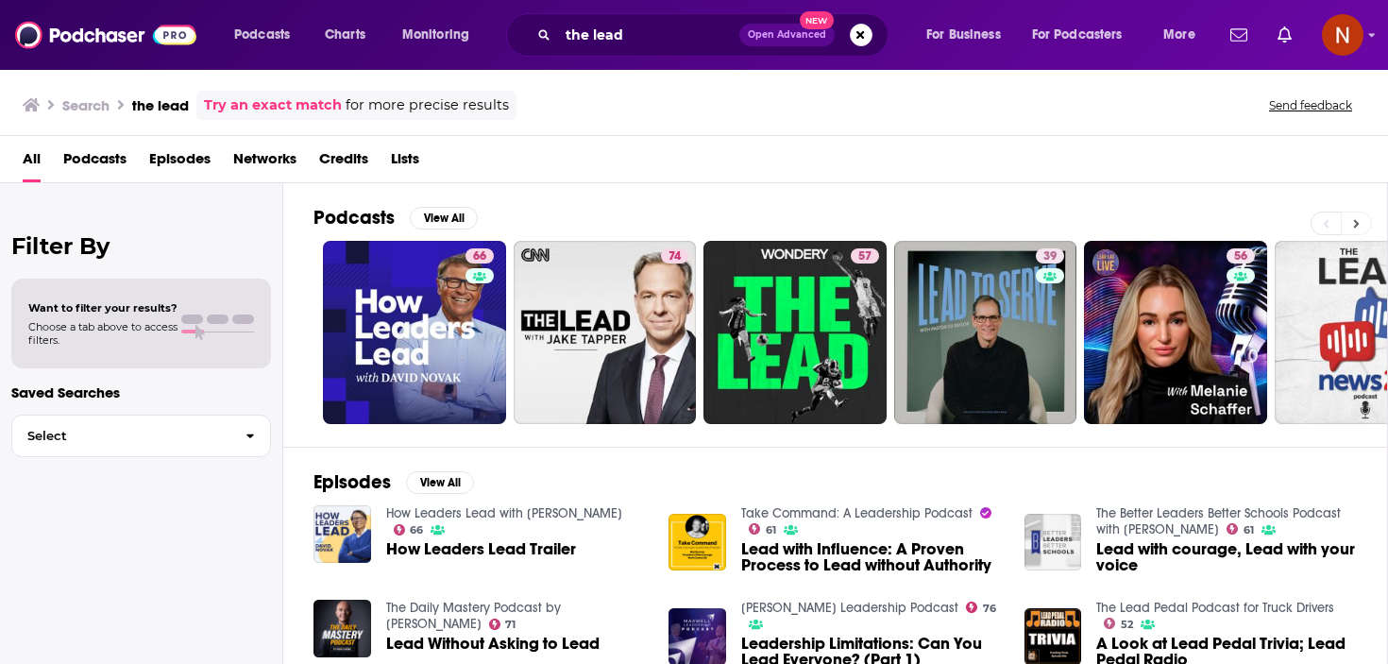 Image resolution: width=1388 pixels, height=664 pixels. Describe the element at coordinates (1078, 35) in the screenshot. I see `span: For Podcasters` at that location.